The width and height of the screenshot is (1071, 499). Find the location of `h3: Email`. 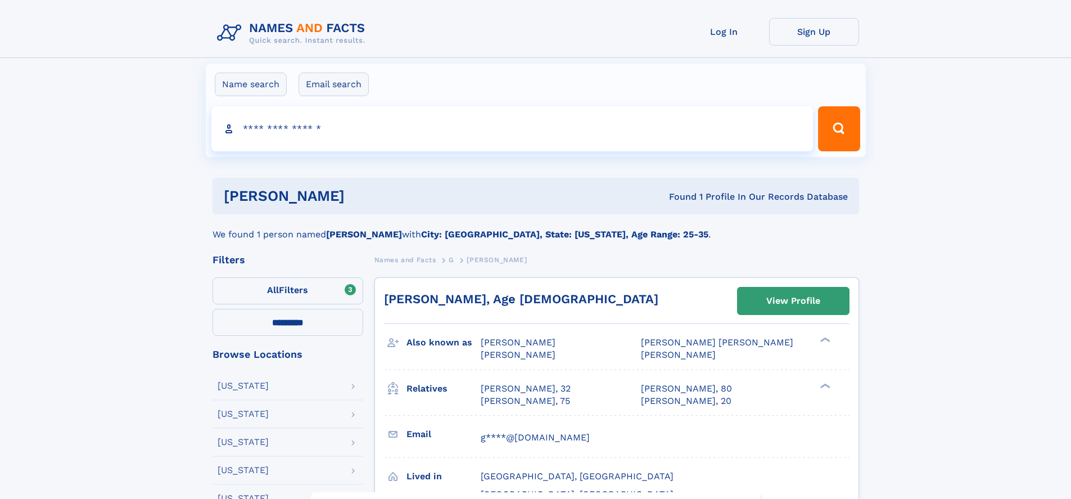

h3: Email is located at coordinates (444, 434).